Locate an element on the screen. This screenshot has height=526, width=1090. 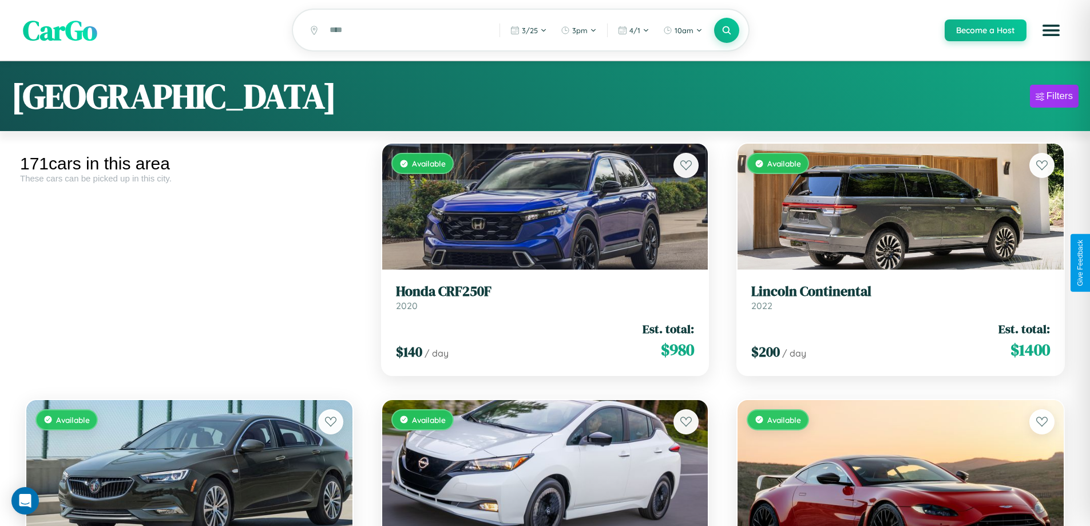
h3: Honda CRF250F is located at coordinates (545, 291).